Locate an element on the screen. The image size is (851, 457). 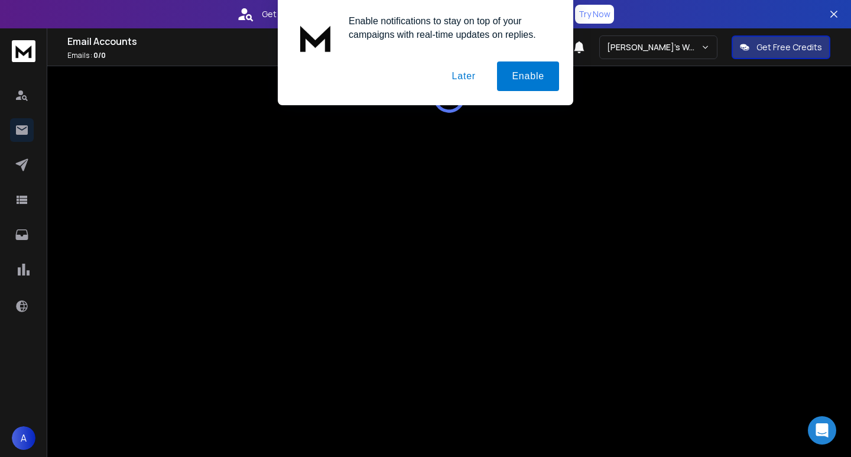
button: A is located at coordinates (24, 438).